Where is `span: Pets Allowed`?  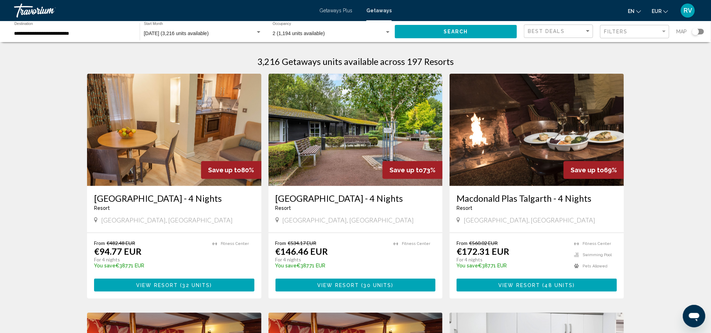 span: Pets Allowed is located at coordinates (595, 266).